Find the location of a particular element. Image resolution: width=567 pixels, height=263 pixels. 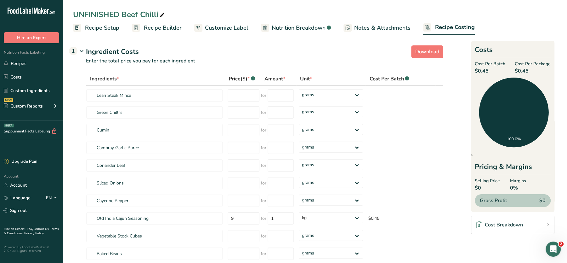

a: Language is located at coordinates (17, 198).